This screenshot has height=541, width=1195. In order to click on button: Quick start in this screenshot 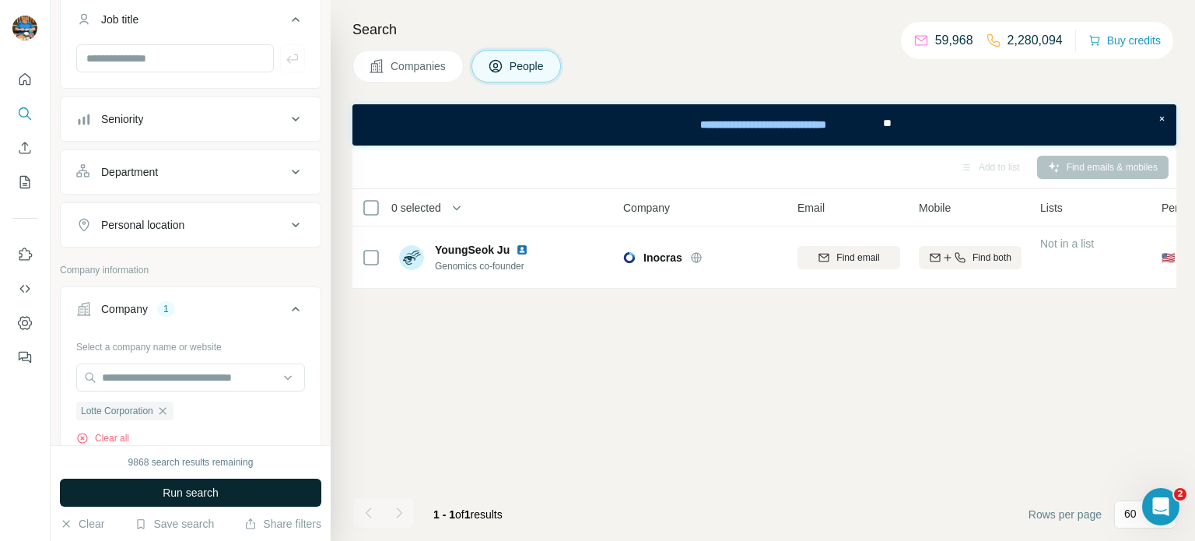, I will do `click(25, 79)`.